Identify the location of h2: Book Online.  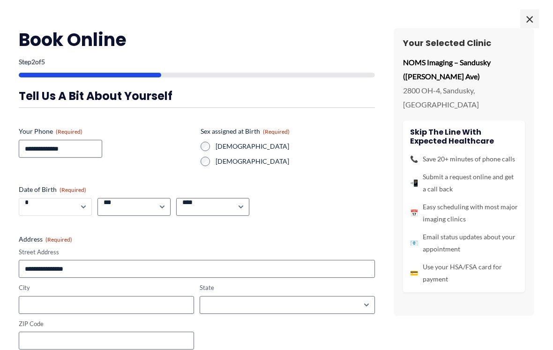
(197, 39).